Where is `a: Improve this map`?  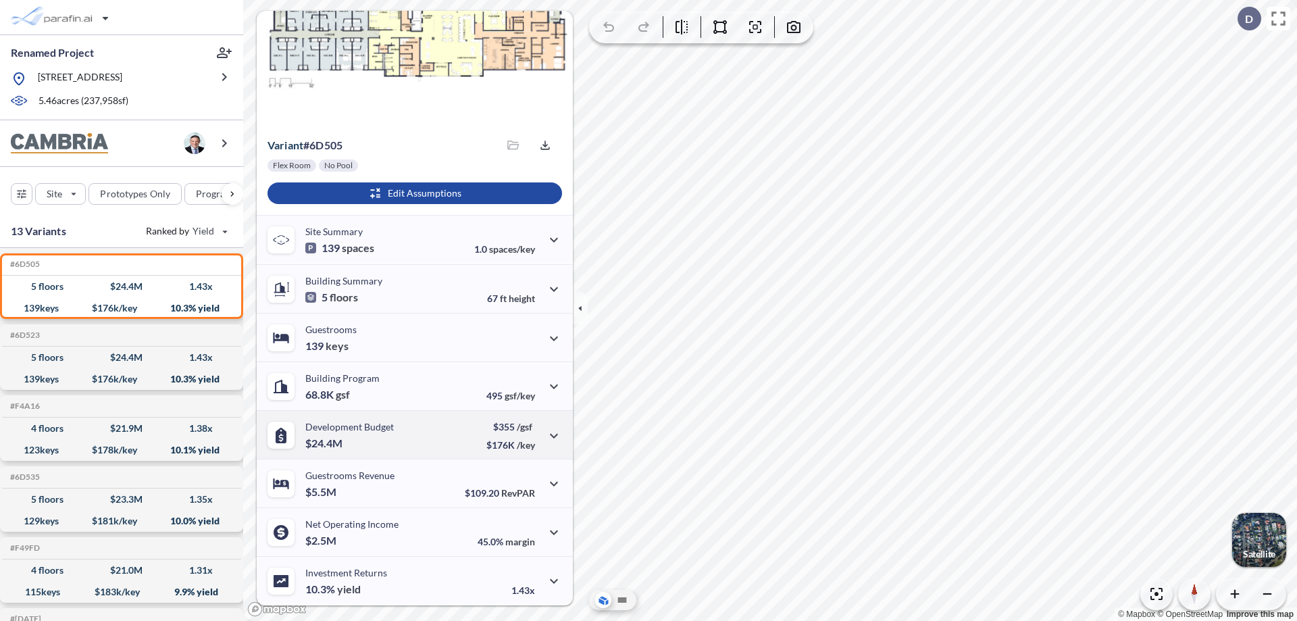 a: Improve this map is located at coordinates (1260, 614).